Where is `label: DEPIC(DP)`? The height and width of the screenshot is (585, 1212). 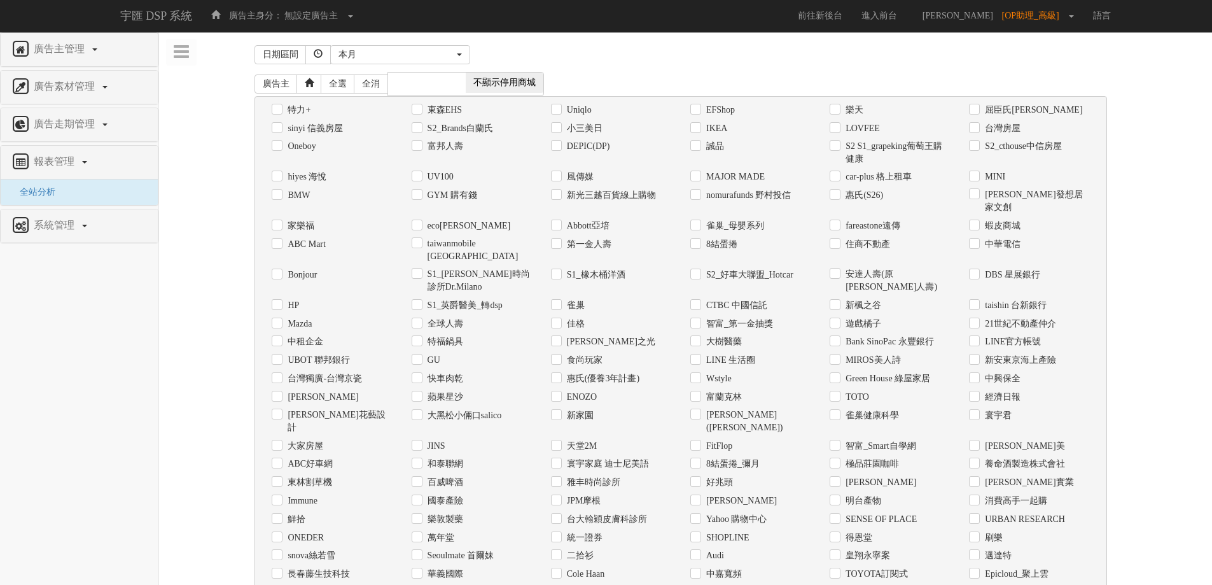 label: DEPIC(DP) is located at coordinates (587, 146).